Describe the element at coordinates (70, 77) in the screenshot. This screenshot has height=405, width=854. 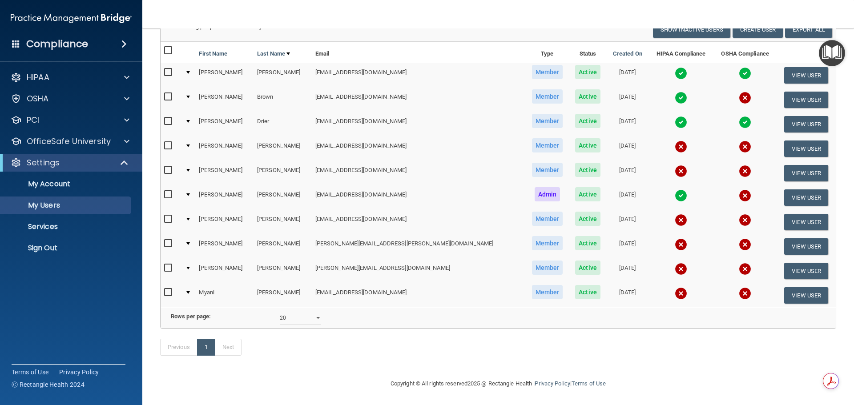
I see `a: HIPAA` at that location.